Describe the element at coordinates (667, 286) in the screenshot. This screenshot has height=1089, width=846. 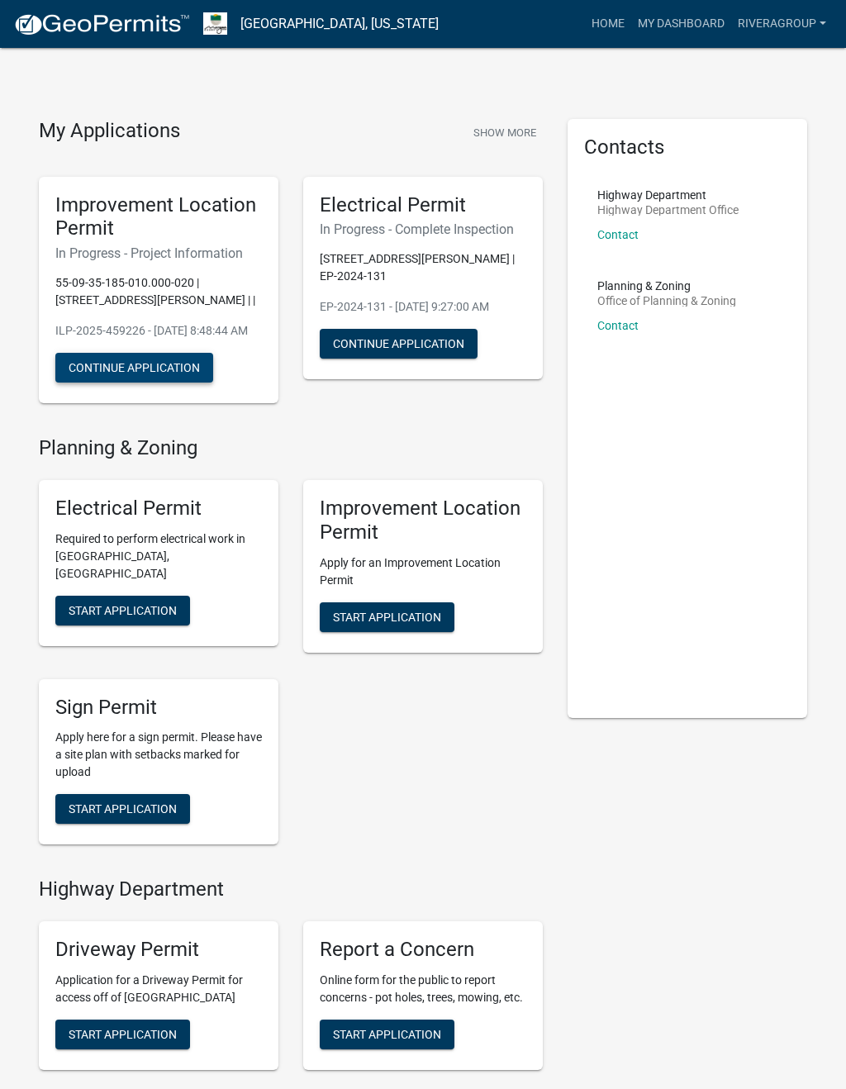
I see `p: Planning & Zoning` at that location.